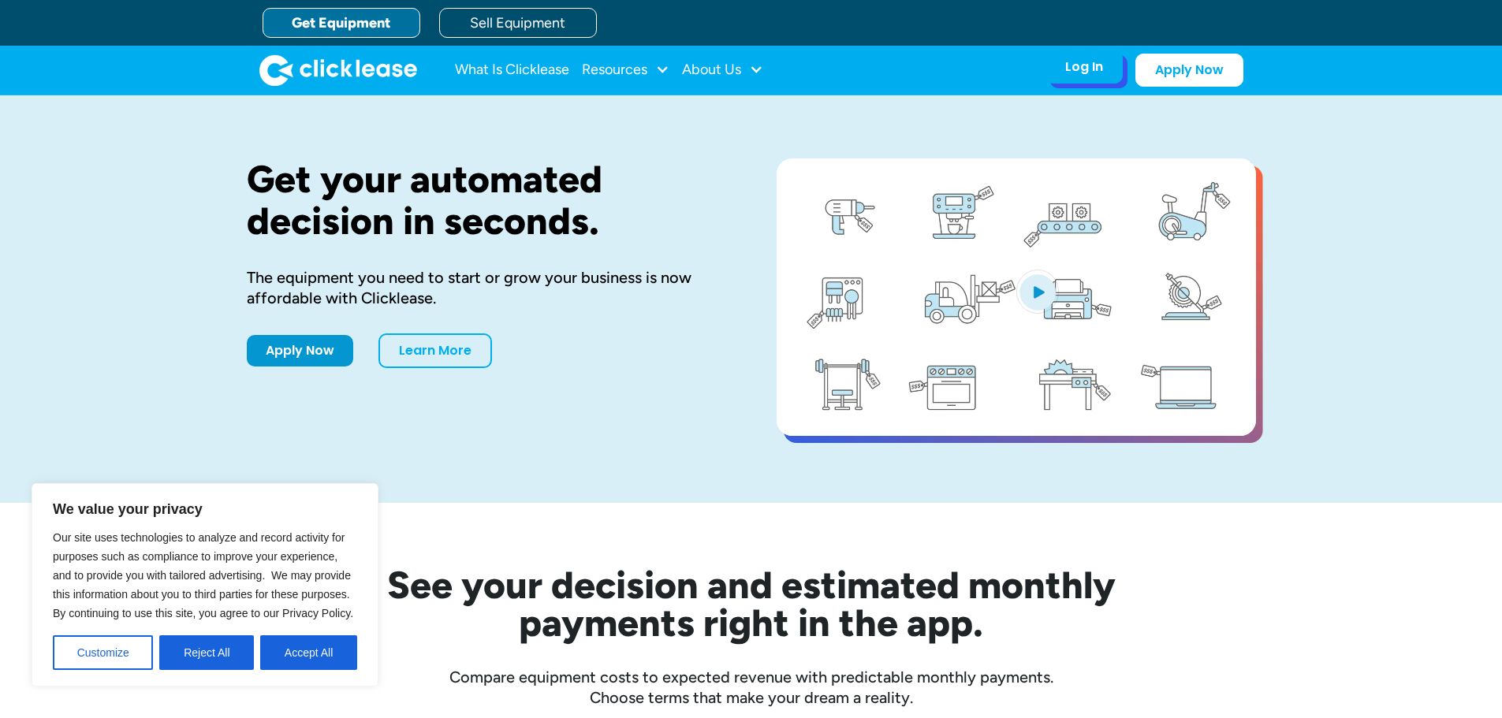 This screenshot has height=718, width=1502. Describe the element at coordinates (338, 70) in the screenshot. I see `a: home` at that location.